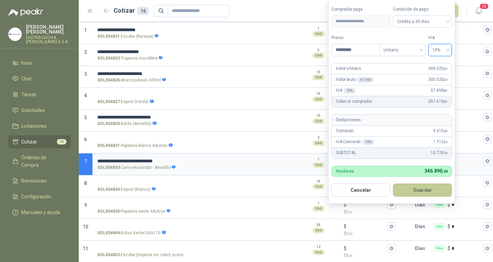  What do you see at coordinates (367, 204) in the screenshot?
I see `input: $$0,00` at bounding box center [367, 204].